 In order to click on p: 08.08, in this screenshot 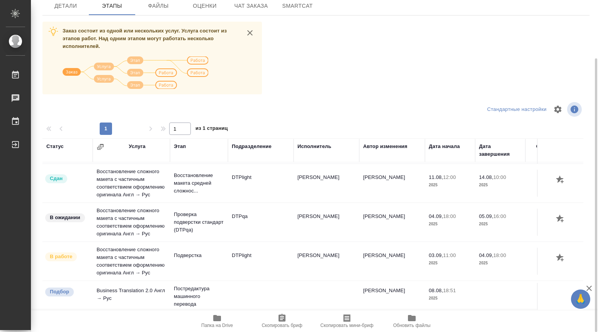, I will do `click(436, 290)`.